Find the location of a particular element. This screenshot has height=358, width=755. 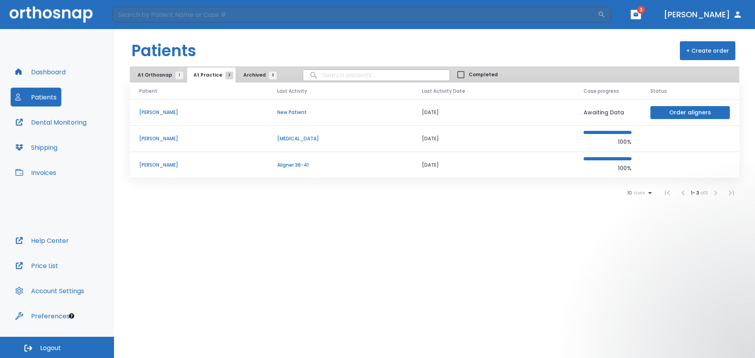

span: Logout is located at coordinates (50, 348).